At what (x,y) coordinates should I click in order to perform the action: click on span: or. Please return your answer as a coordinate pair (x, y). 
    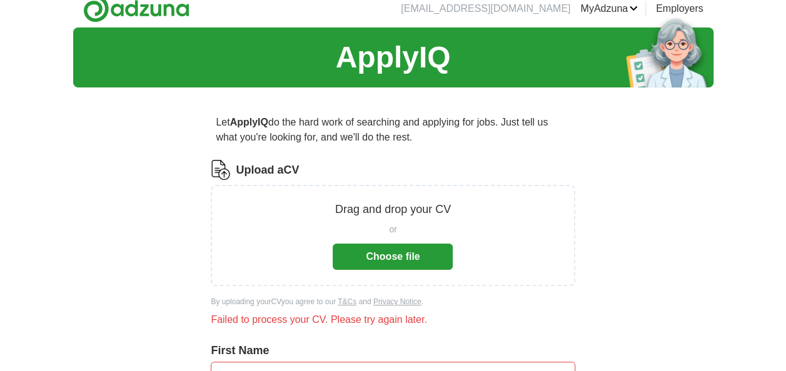
    Looking at the image, I should click on (393, 229).